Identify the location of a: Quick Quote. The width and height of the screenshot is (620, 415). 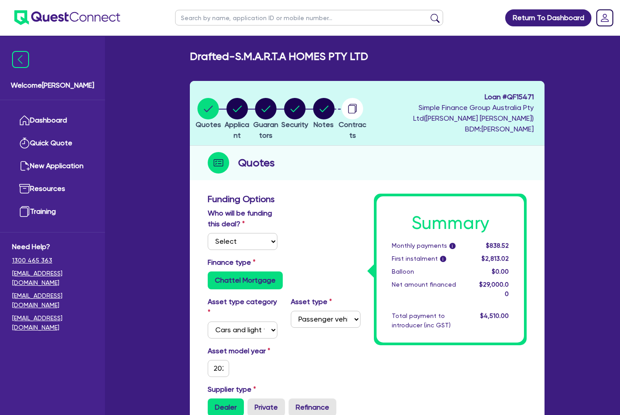
(52, 143).